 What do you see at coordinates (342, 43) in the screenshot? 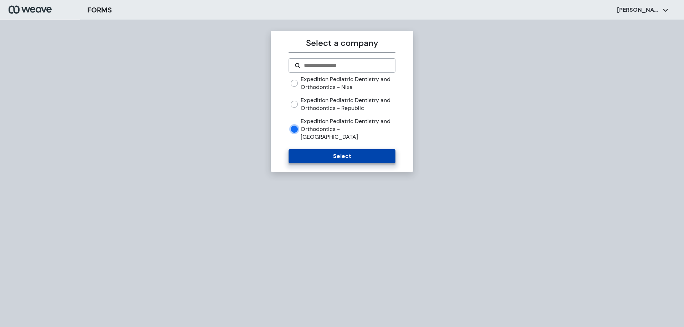
I see `p: Select a company` at bounding box center [342, 43].